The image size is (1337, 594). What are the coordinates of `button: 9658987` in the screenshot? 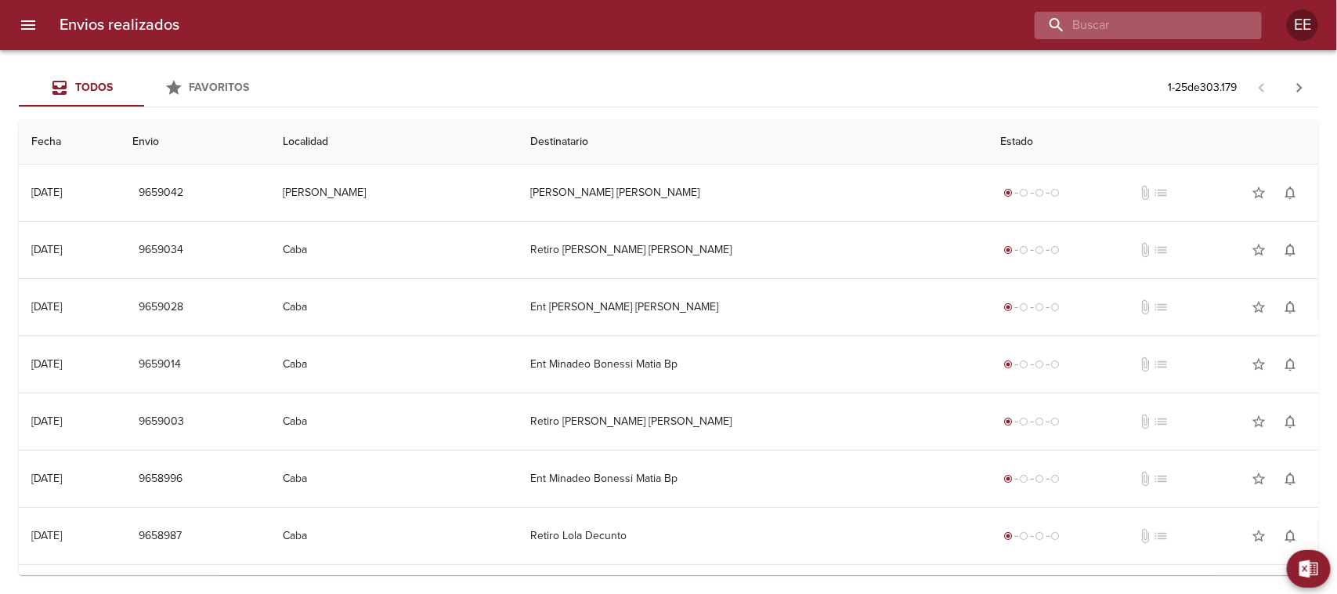 It's located at (160, 536).